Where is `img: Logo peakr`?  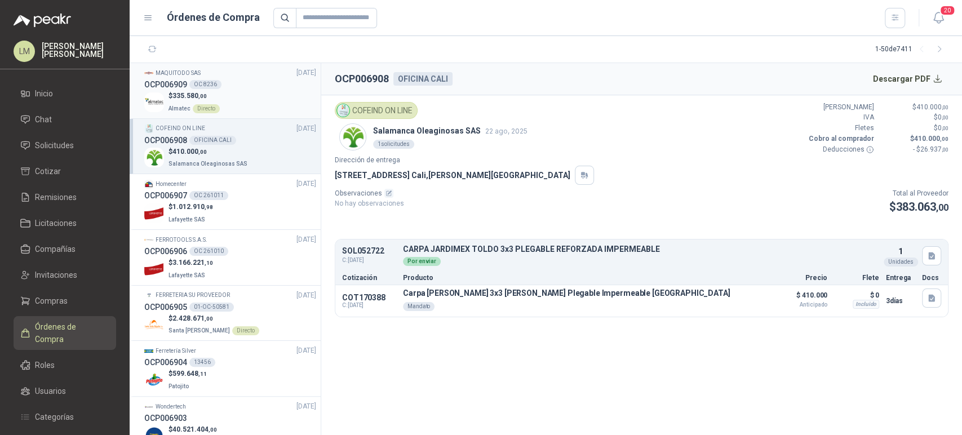
img: Logo peakr is located at coordinates (42, 20).